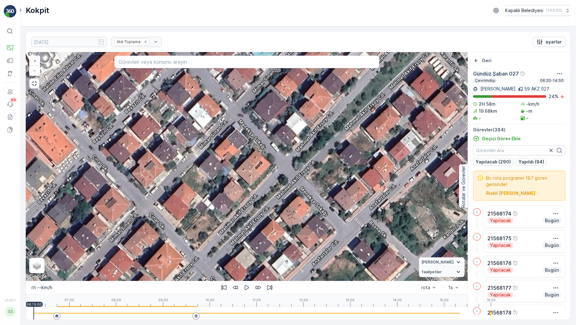 Image resolution: width=576 pixels, height=325 pixels. I want to click on a: Geçici Görev Ekle, so click(497, 139).